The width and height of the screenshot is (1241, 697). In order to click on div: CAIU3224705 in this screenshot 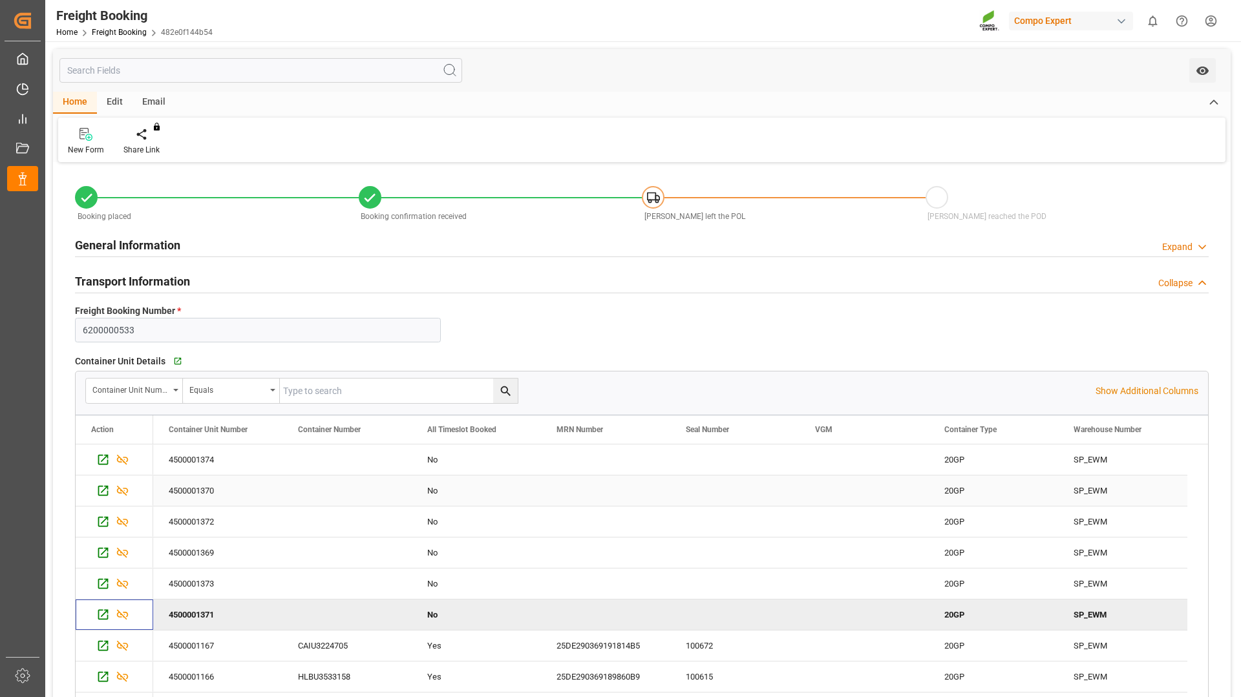, I will do `click(347, 646)`.